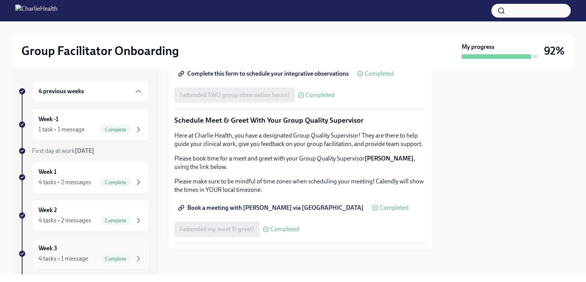 This screenshot has height=282, width=586. What do you see at coordinates (555, 51) in the screenshot?
I see `h3: 92%` at bounding box center [555, 51].